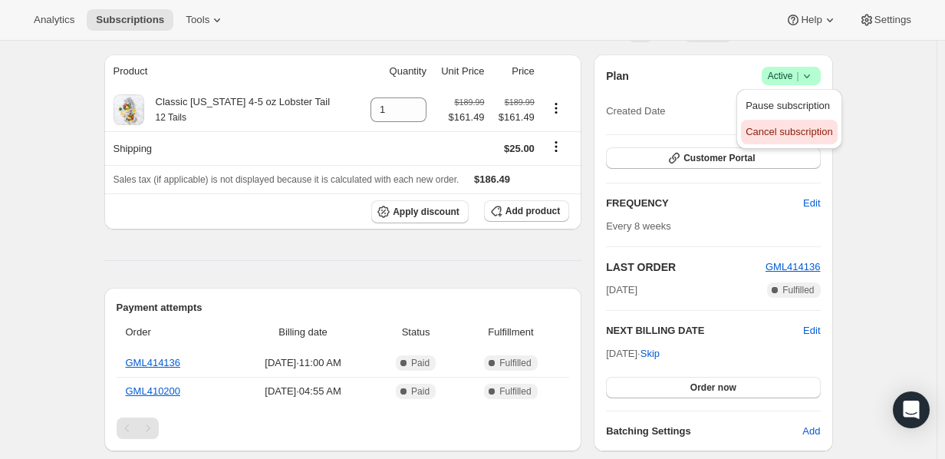 The image size is (945, 459). What do you see at coordinates (811, 431) in the screenshot?
I see `button: Add` at bounding box center [811, 431].